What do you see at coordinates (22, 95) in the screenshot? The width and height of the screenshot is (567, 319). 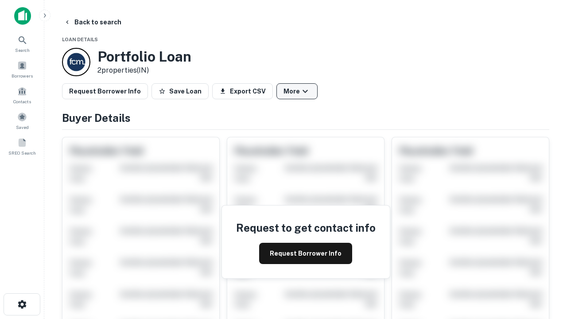 I see `a: Contacts` at bounding box center [22, 95].